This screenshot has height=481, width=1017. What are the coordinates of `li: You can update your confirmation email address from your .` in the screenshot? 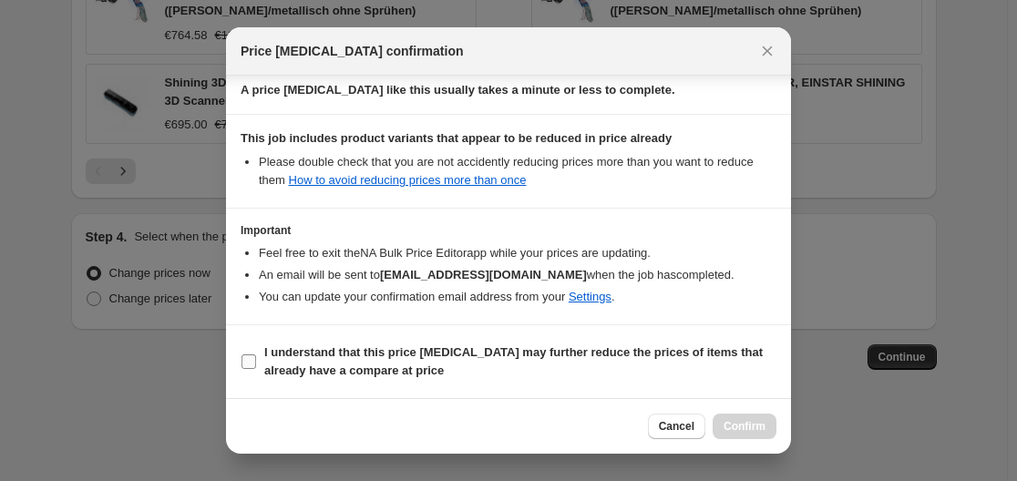 It's located at (518, 297).